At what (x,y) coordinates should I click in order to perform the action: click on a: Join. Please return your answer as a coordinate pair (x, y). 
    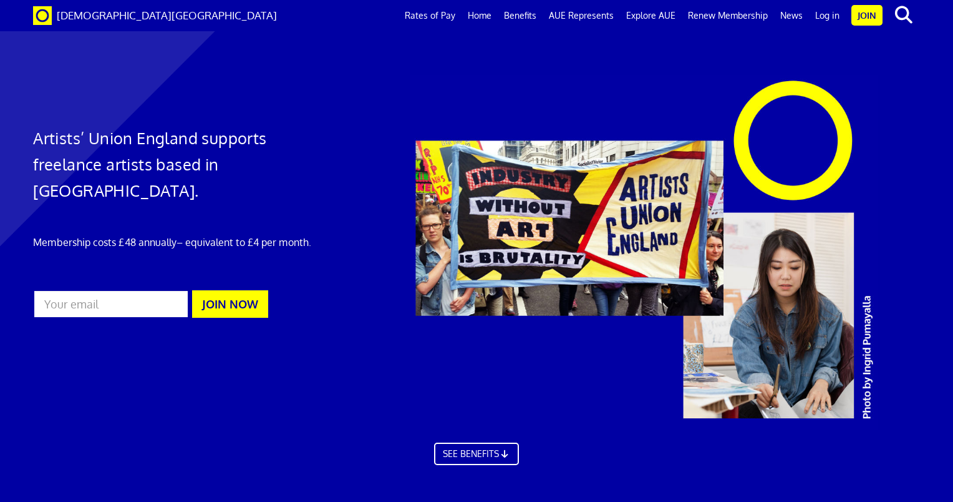
    Looking at the image, I should click on (867, 15).